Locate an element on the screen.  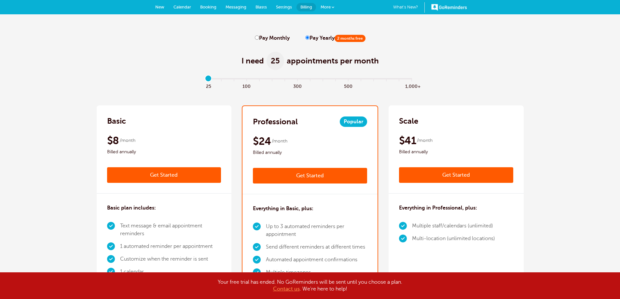
span: appointments per month is located at coordinates (333, 61).